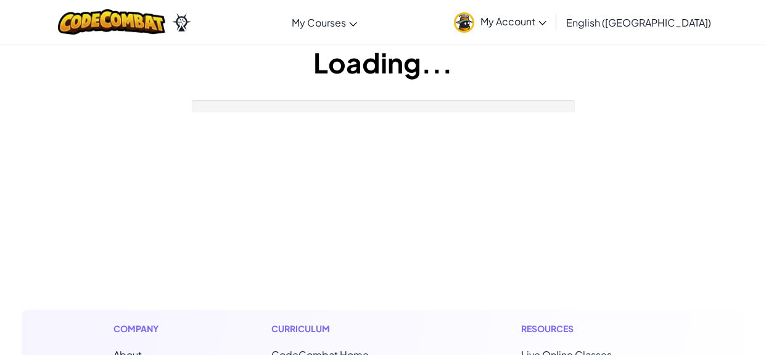 This screenshot has width=766, height=355. I want to click on span: My Account, so click(513, 21).